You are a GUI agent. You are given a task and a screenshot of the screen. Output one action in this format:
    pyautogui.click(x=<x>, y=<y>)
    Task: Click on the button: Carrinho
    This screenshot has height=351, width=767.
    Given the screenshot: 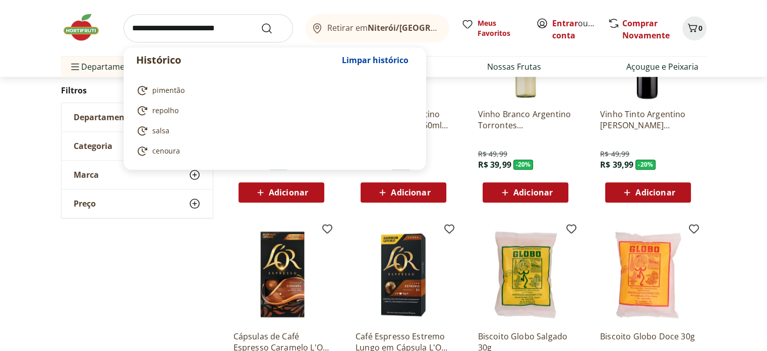 What is the action you would take?
    pyautogui.click(x=695, y=28)
    